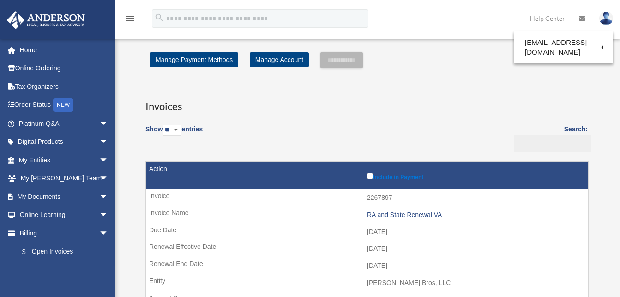 This screenshot has height=297, width=620. Describe the element at coordinates (549, 138) in the screenshot. I see `label: Search:` at that location.